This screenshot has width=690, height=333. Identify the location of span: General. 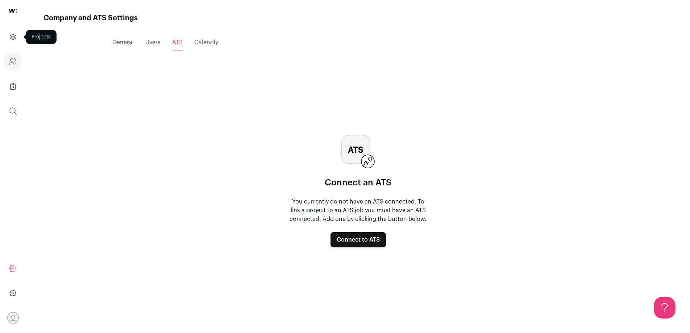
(123, 42).